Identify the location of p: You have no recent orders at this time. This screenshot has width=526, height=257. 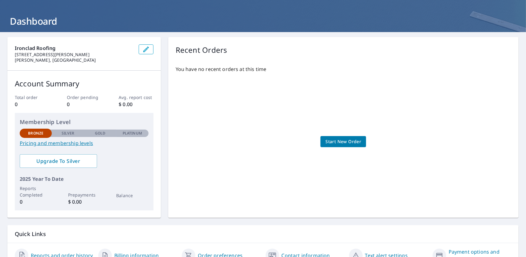
(344, 69).